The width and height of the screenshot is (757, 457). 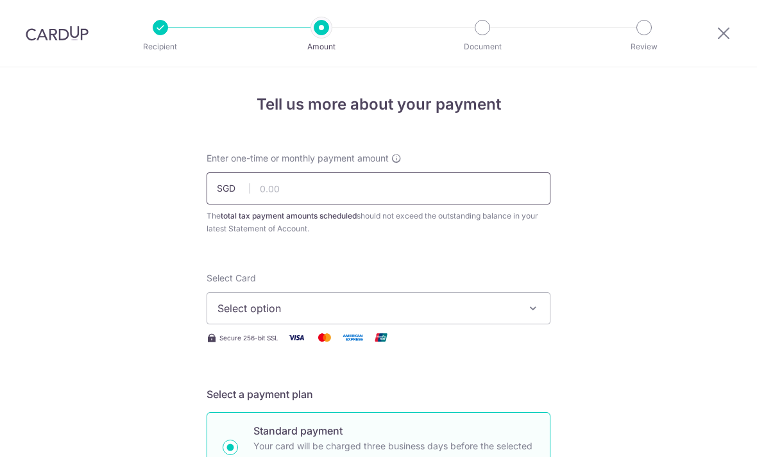 What do you see at coordinates (231, 278) in the screenshot?
I see `span: translation missing: en.payables.payment_networks.credit_card.summary.labels.select_card` at bounding box center [231, 278].